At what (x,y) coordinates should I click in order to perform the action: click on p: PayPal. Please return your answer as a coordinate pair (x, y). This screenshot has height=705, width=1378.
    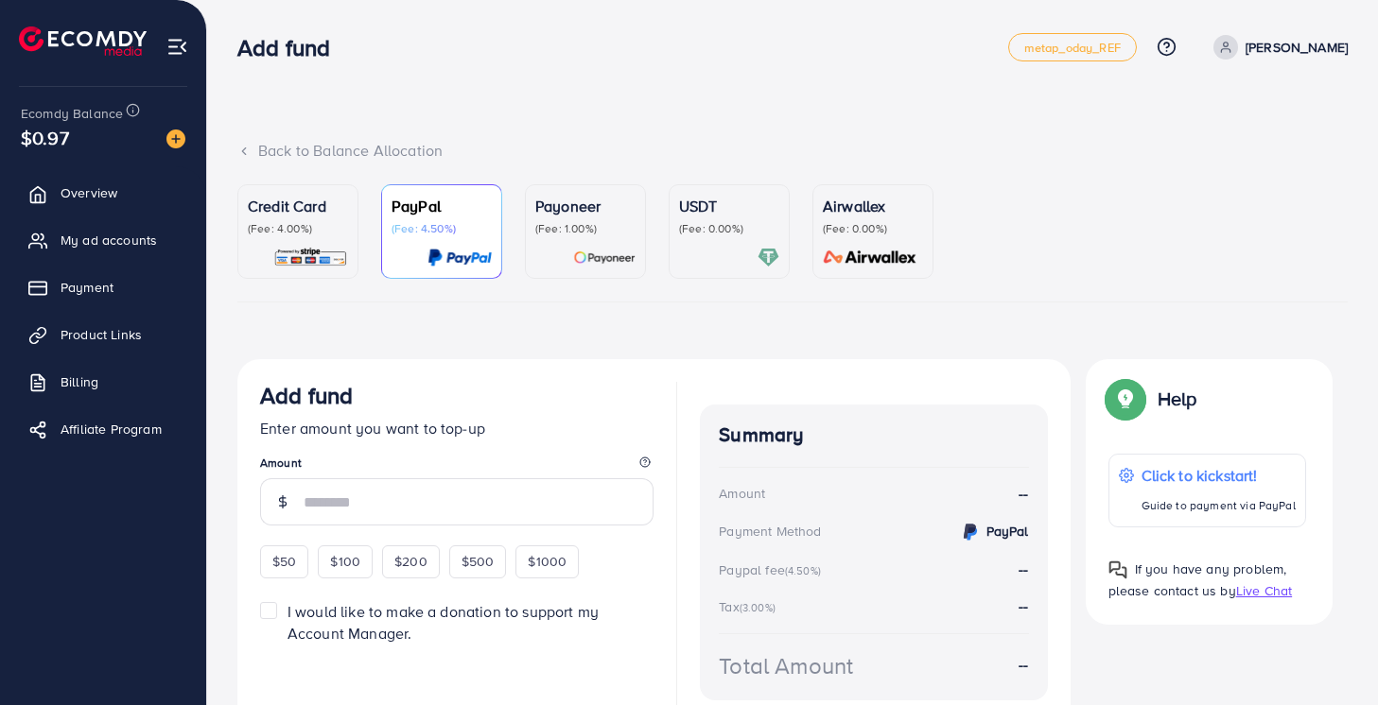
    Looking at the image, I should click on (442, 206).